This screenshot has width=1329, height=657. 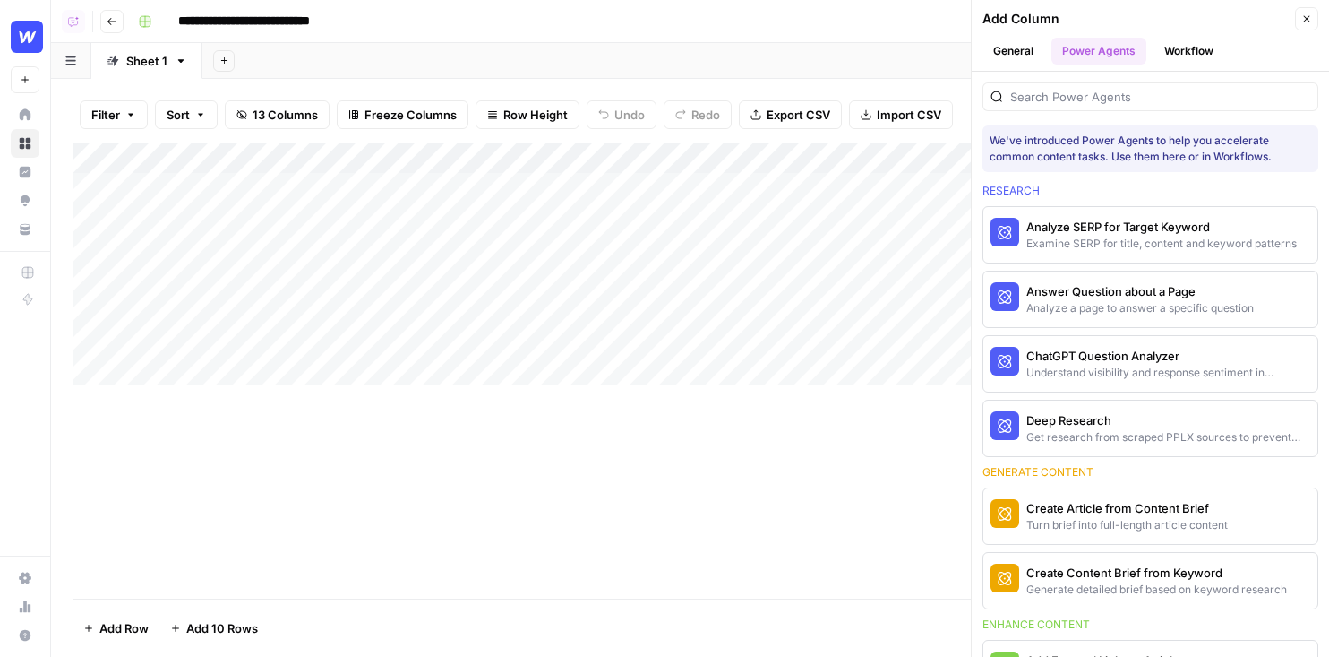 I want to click on span: Add 10 Rows, so click(x=222, y=628).